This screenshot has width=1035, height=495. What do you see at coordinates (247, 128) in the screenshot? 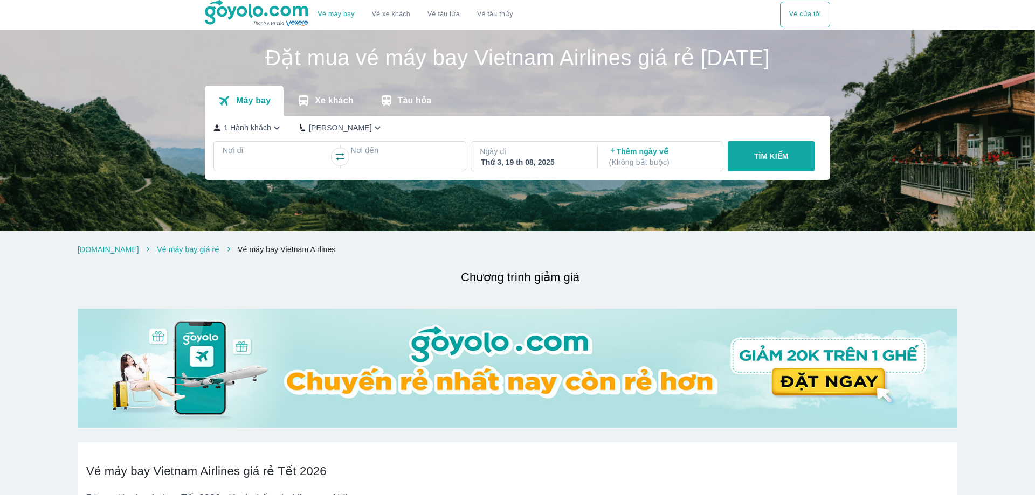
I see `p: 1 Hành khách` at bounding box center [247, 128].